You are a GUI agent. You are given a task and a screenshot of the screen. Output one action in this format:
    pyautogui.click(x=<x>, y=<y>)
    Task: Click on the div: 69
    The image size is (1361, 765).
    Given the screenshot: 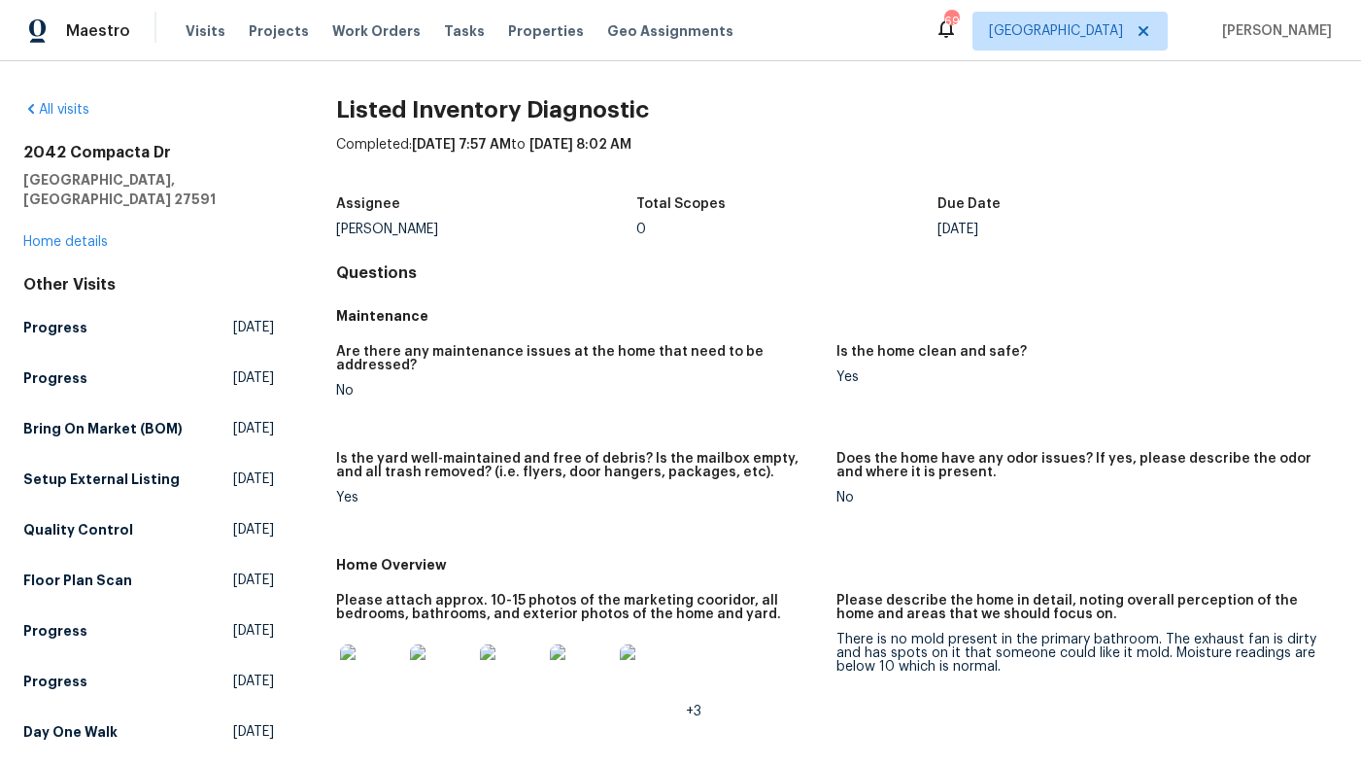 What is the action you would take?
    pyautogui.click(x=951, y=21)
    